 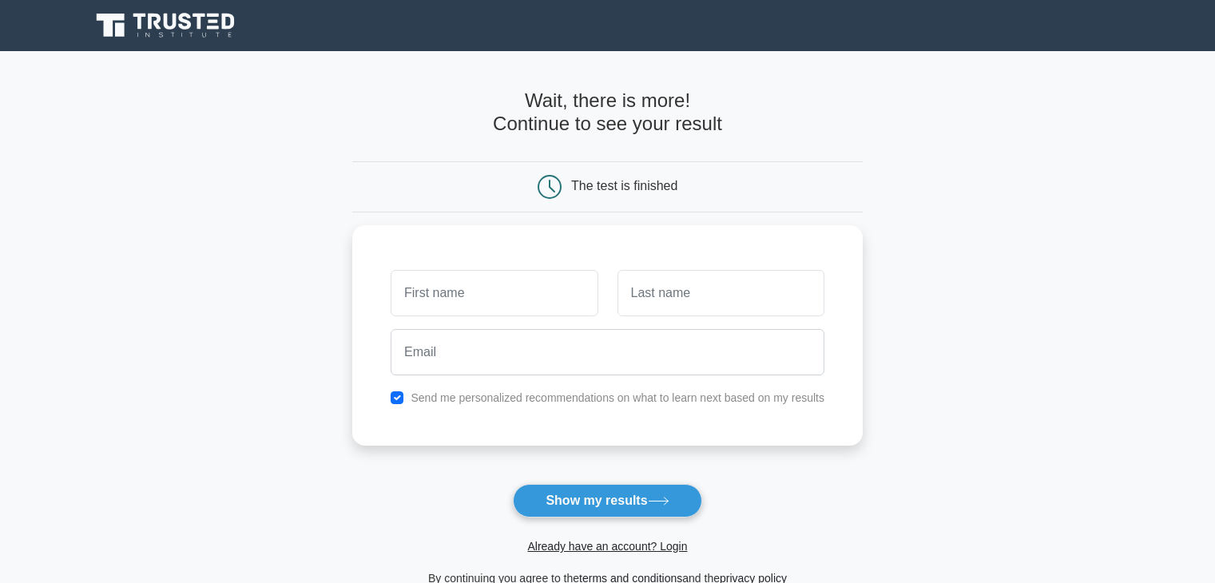 I want to click on input: Last name, so click(x=720, y=293).